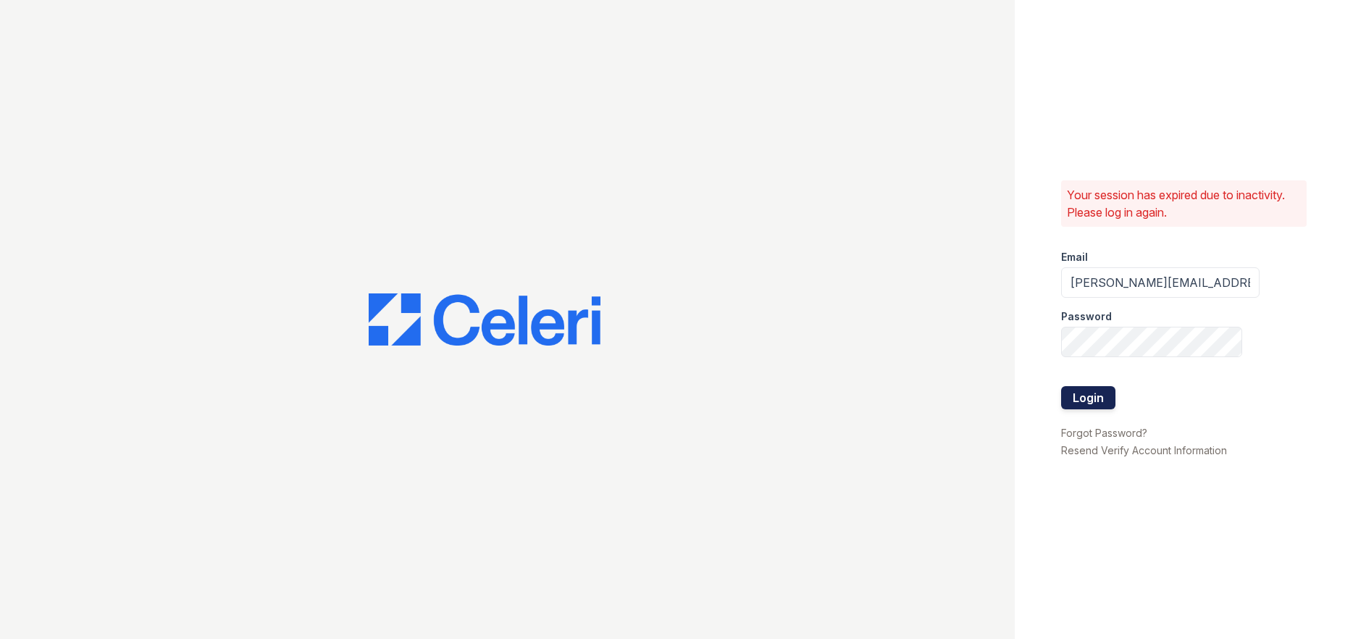 The image size is (1353, 639). Describe the element at coordinates (1088, 398) in the screenshot. I see `button: Login` at that location.